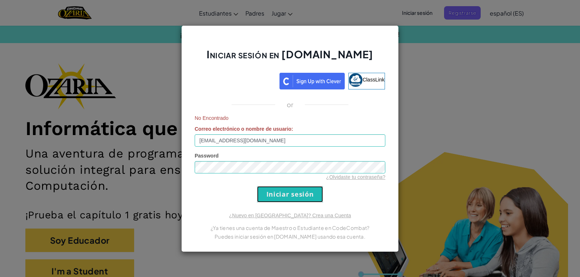 The image size is (580, 277). I want to click on span: ClassLink, so click(373, 79).